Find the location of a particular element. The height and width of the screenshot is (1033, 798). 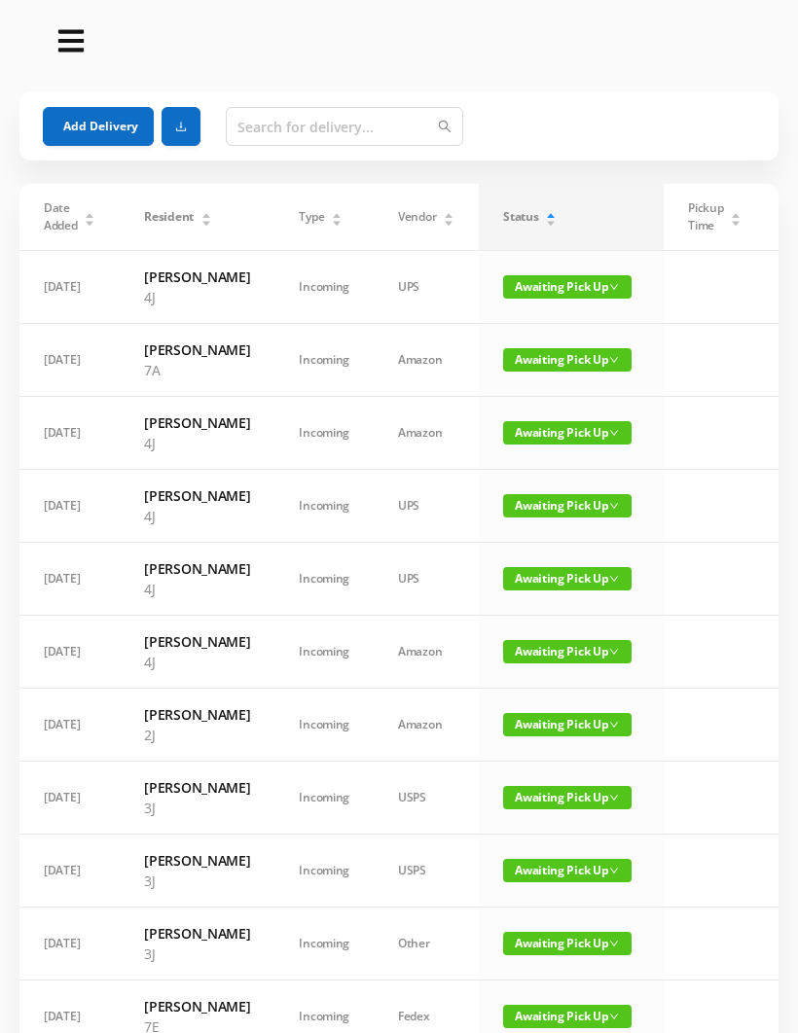

span: Vendor is located at coordinates (416, 217).